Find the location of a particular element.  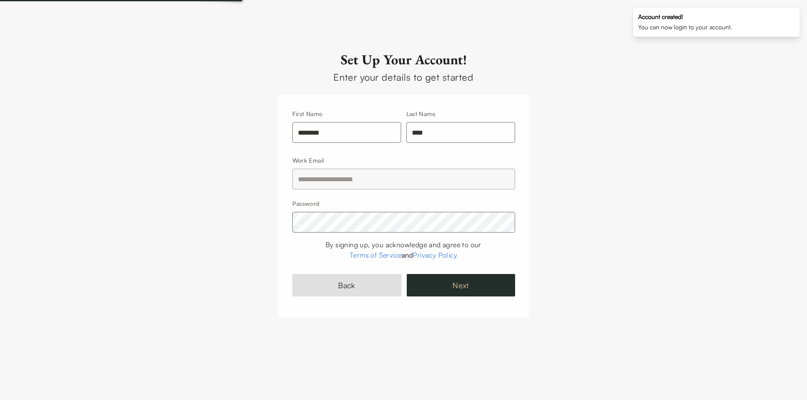

div: You can now login to your account. is located at coordinates (685, 27).